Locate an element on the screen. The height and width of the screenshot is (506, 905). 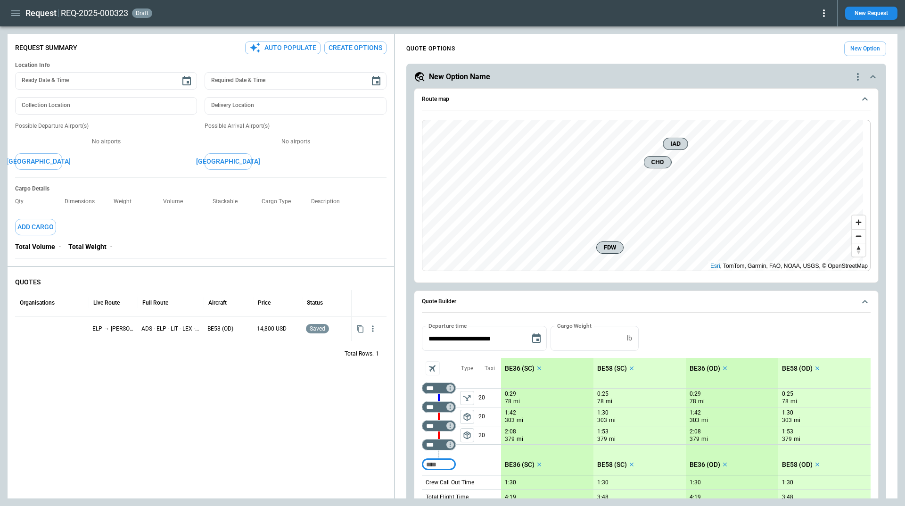
p: 4:19 is located at coordinates (695, 497).